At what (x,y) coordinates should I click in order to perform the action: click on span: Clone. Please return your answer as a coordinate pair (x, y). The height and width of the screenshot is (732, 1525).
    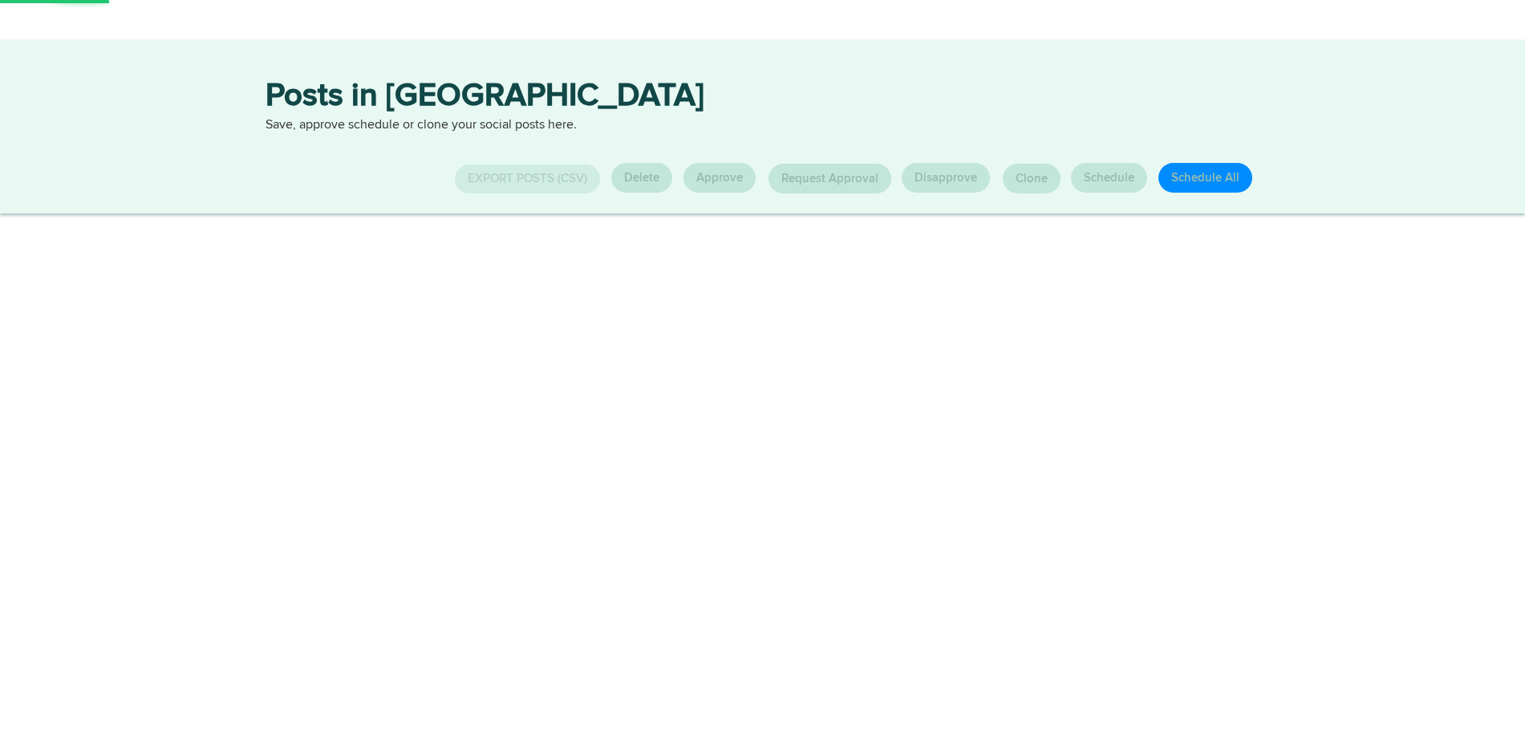
    Looking at the image, I should click on (1032, 178).